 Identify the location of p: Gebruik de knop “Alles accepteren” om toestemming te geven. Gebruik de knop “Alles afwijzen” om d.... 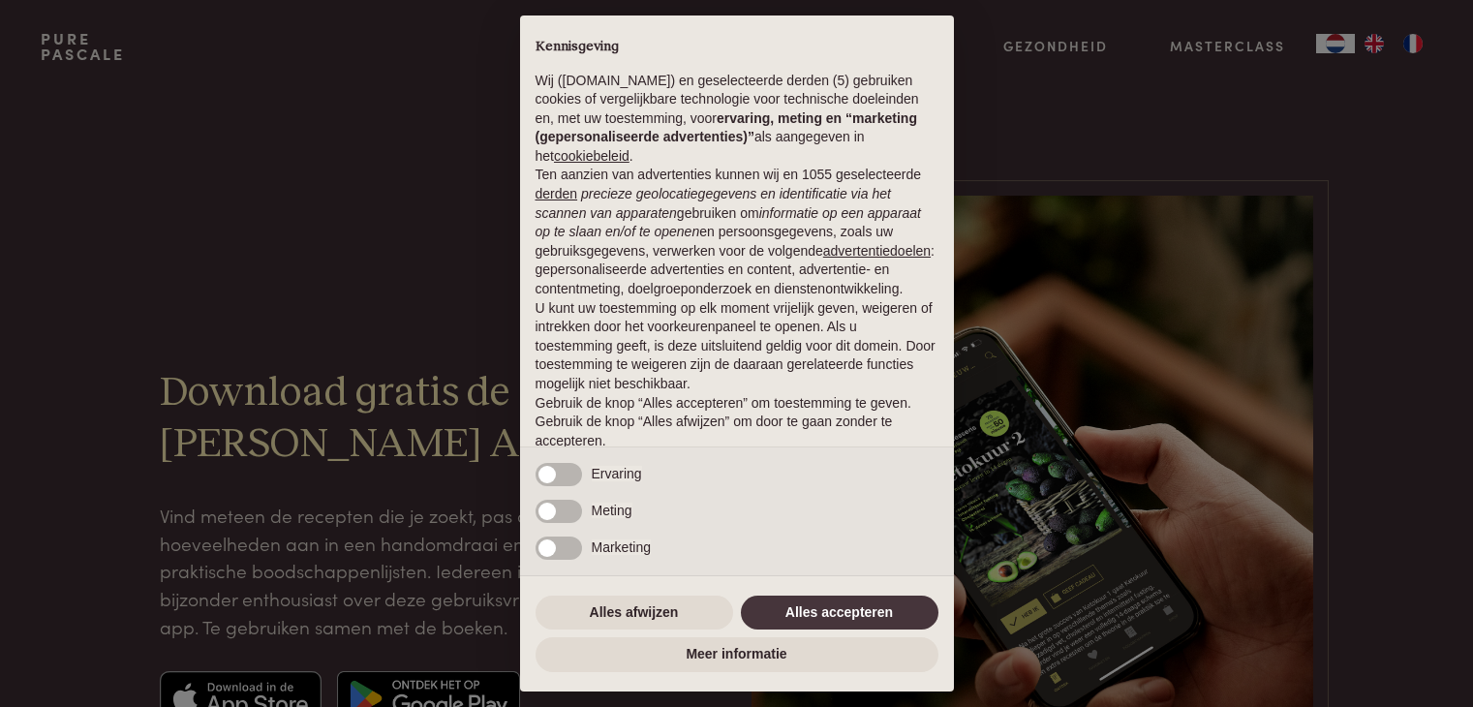
(737, 422).